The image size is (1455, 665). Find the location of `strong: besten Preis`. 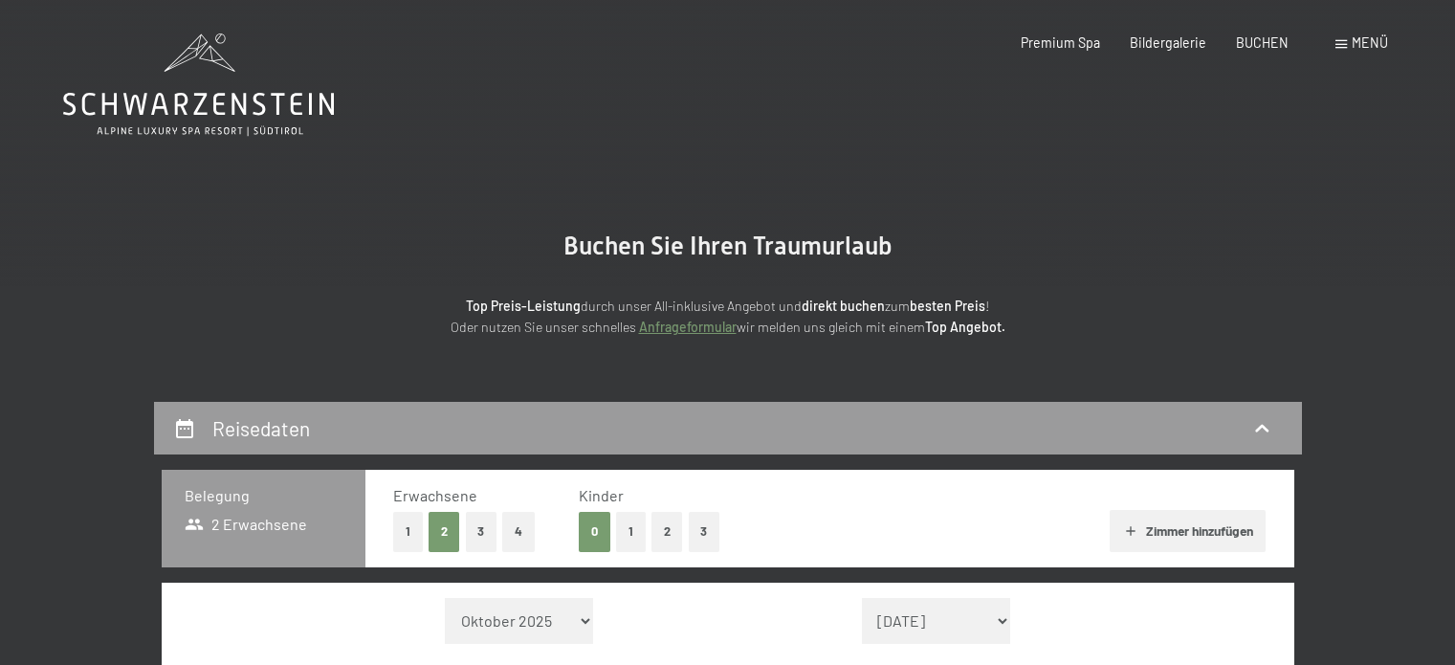

strong: besten Preis is located at coordinates (947, 305).